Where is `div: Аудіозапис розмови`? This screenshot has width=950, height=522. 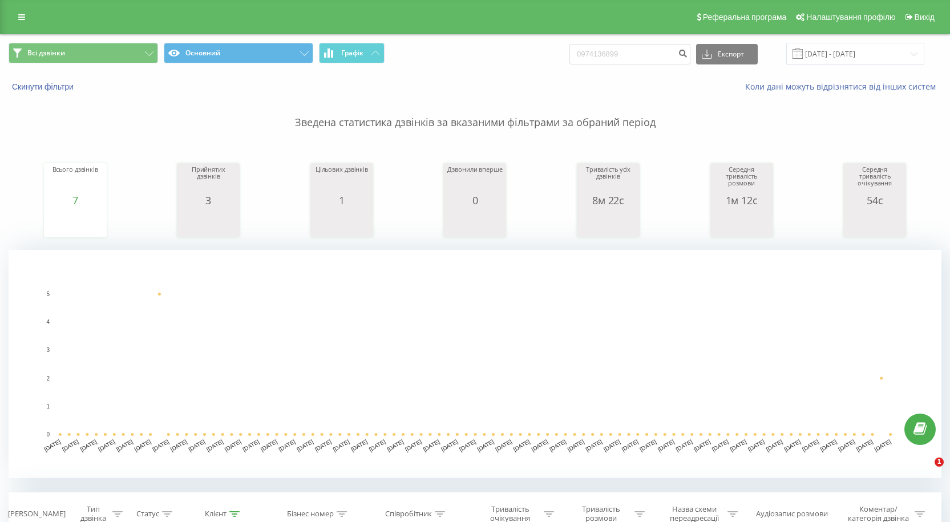 div: Аудіозапис розмови is located at coordinates (792, 514).